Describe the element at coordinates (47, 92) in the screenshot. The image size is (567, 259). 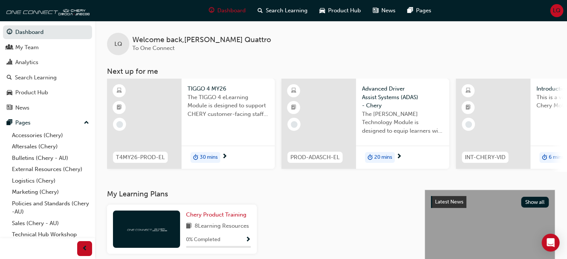
I see `a: Product Hub` at that location.